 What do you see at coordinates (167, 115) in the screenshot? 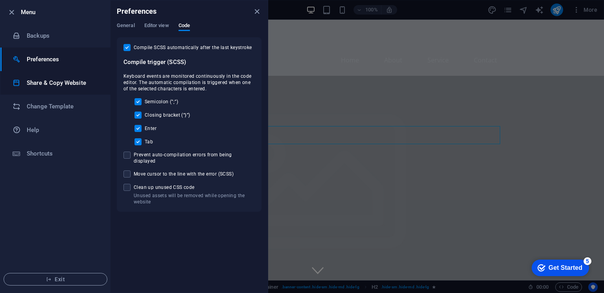
I see `span: Closing bracket (“}”)` at bounding box center [167, 115].